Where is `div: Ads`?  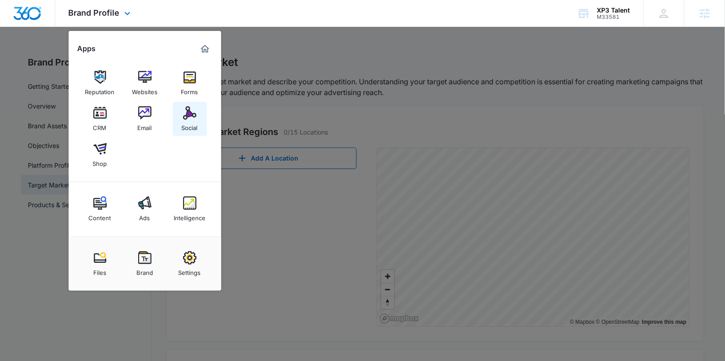
div: Ads is located at coordinates (145, 216).